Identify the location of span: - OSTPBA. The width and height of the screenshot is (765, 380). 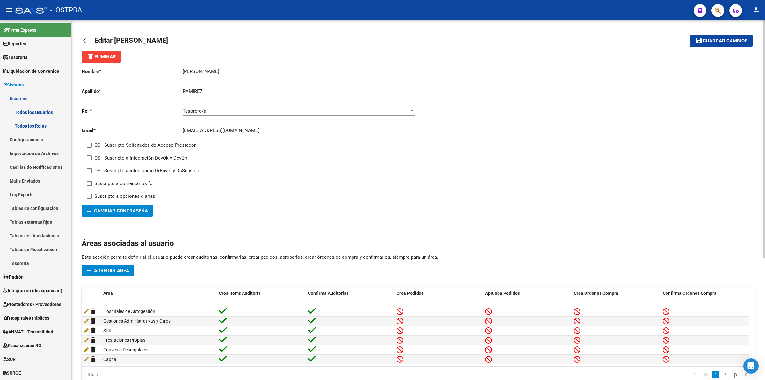
(66, 10).